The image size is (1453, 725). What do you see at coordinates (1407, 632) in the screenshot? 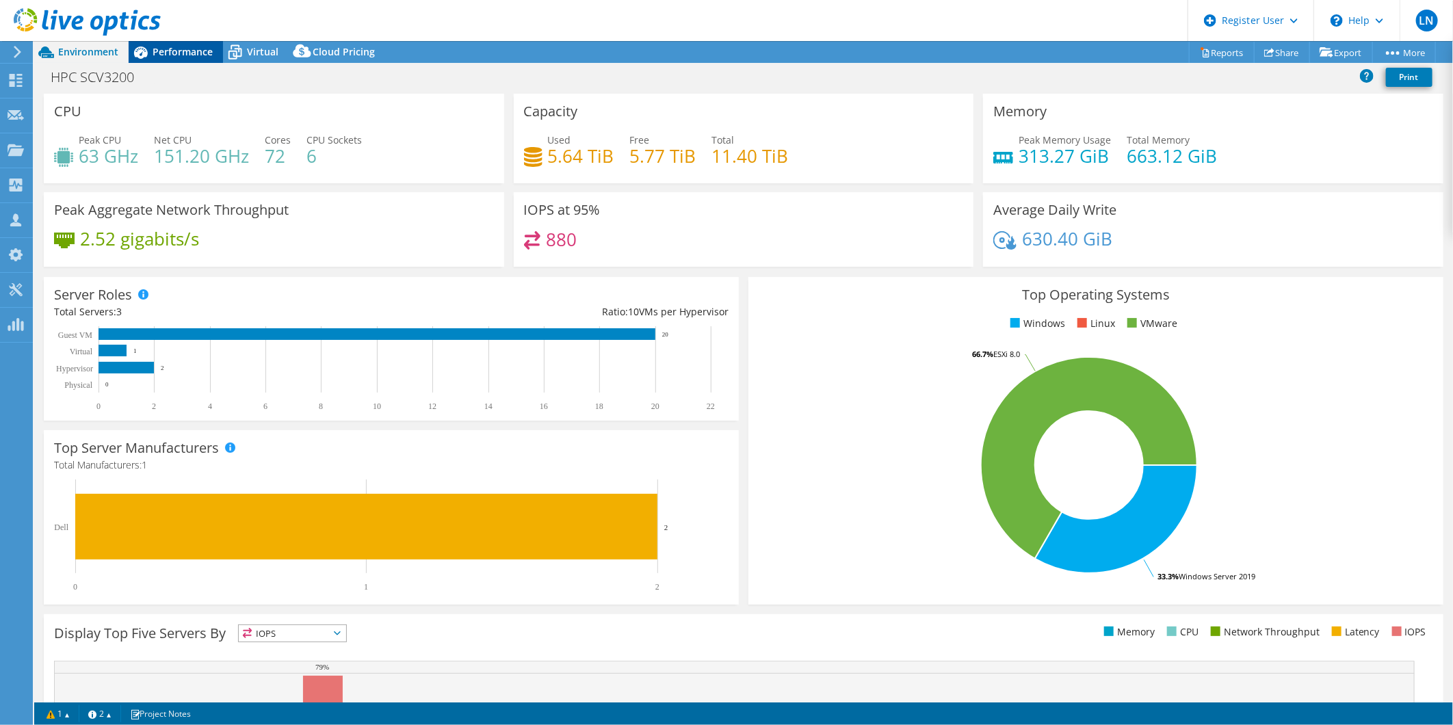
I see `li: IOPS` at bounding box center [1407, 632].